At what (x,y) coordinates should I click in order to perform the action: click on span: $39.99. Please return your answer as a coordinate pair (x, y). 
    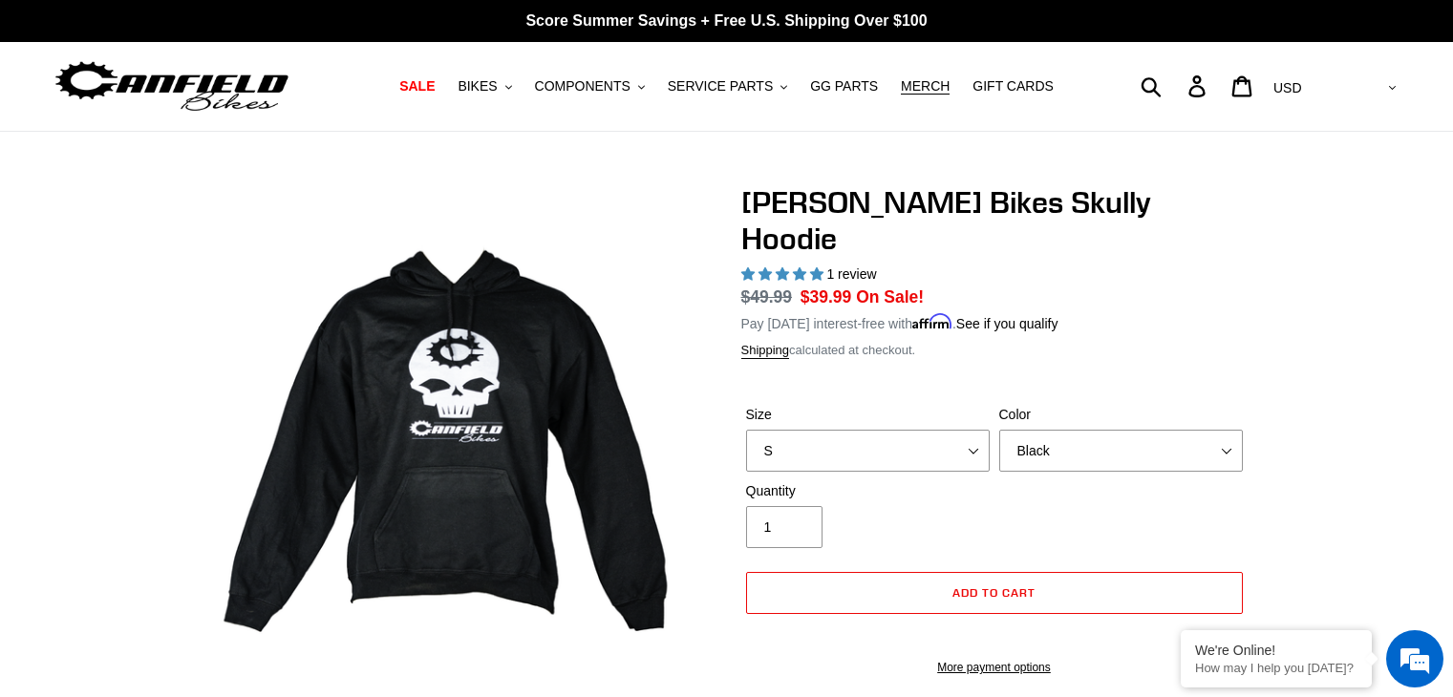
    Looking at the image, I should click on (826, 297).